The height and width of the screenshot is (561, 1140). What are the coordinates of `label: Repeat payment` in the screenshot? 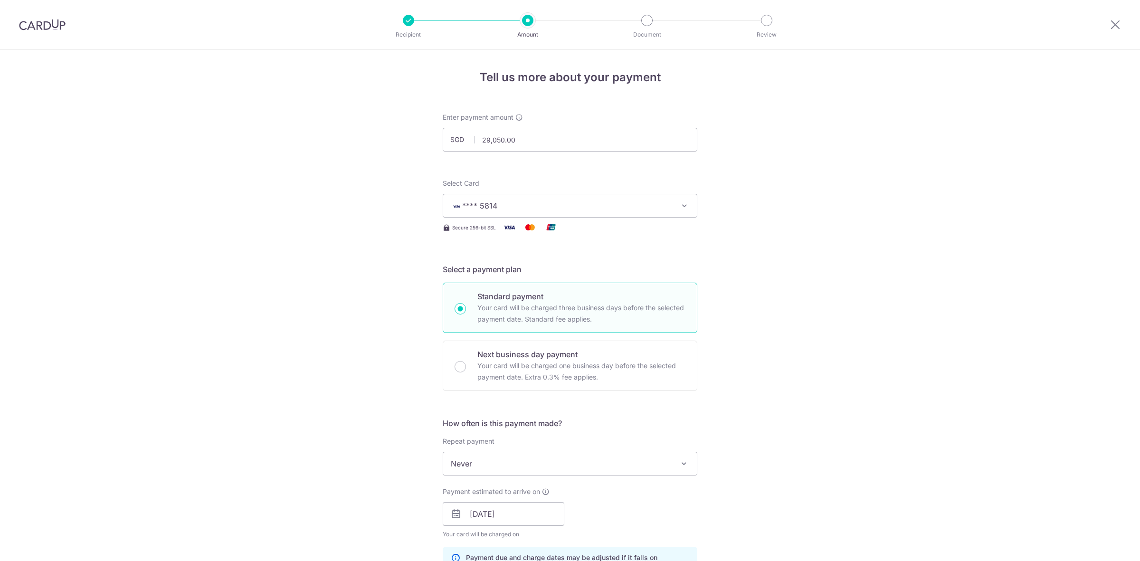 It's located at (468, 441).